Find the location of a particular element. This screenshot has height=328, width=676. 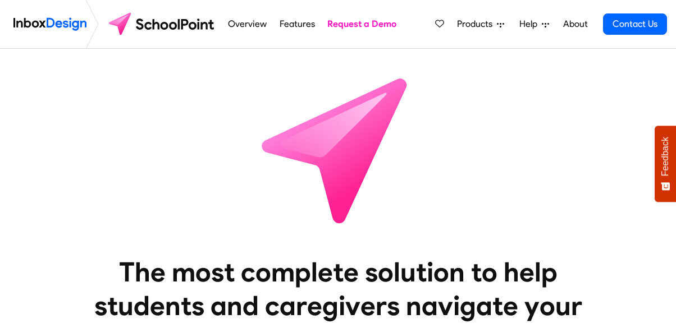

a: Products is located at coordinates (481, 24).